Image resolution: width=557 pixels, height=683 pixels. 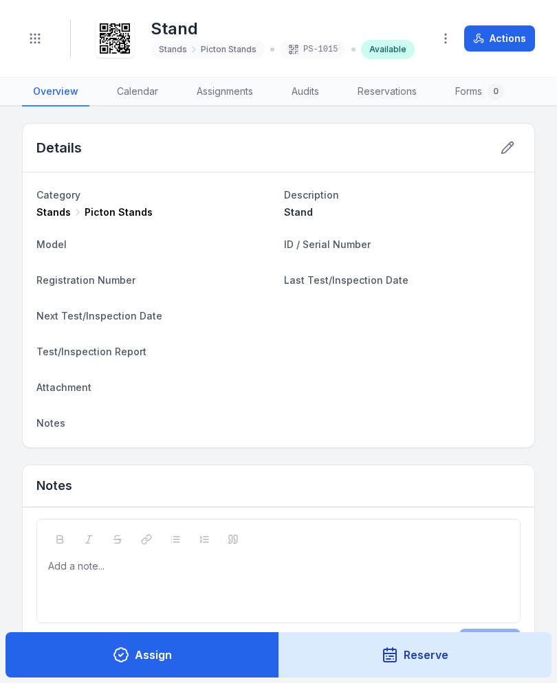 I want to click on h3: Notes, so click(x=54, y=486).